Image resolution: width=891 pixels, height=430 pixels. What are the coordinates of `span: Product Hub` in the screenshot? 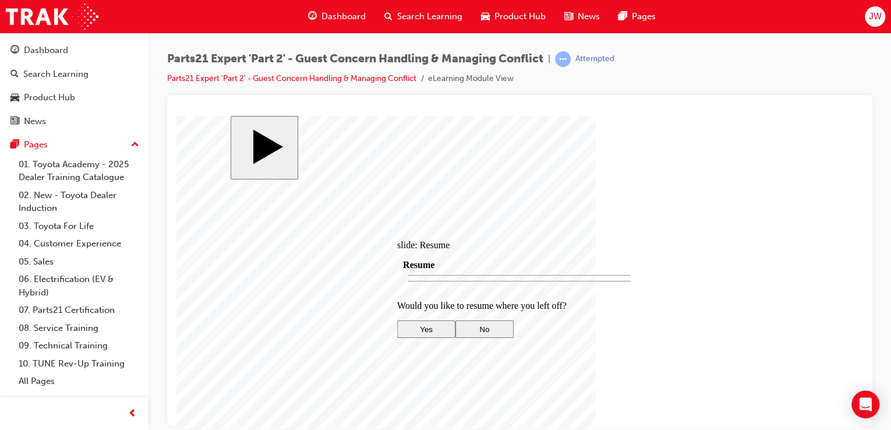 It's located at (520, 16).